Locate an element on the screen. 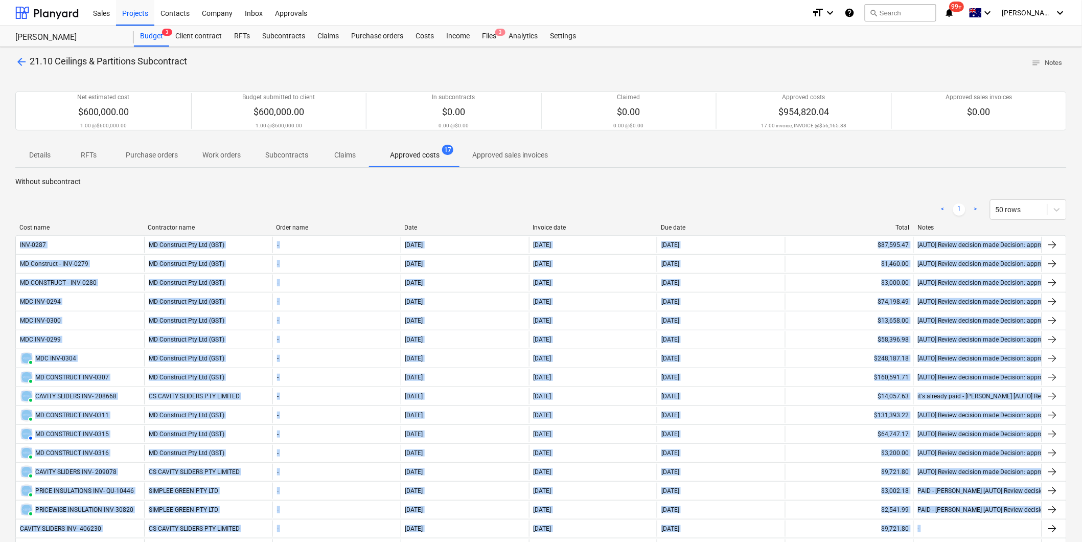 This screenshot has width=1082, height=542. div: INV-0287 is located at coordinates (33, 245).